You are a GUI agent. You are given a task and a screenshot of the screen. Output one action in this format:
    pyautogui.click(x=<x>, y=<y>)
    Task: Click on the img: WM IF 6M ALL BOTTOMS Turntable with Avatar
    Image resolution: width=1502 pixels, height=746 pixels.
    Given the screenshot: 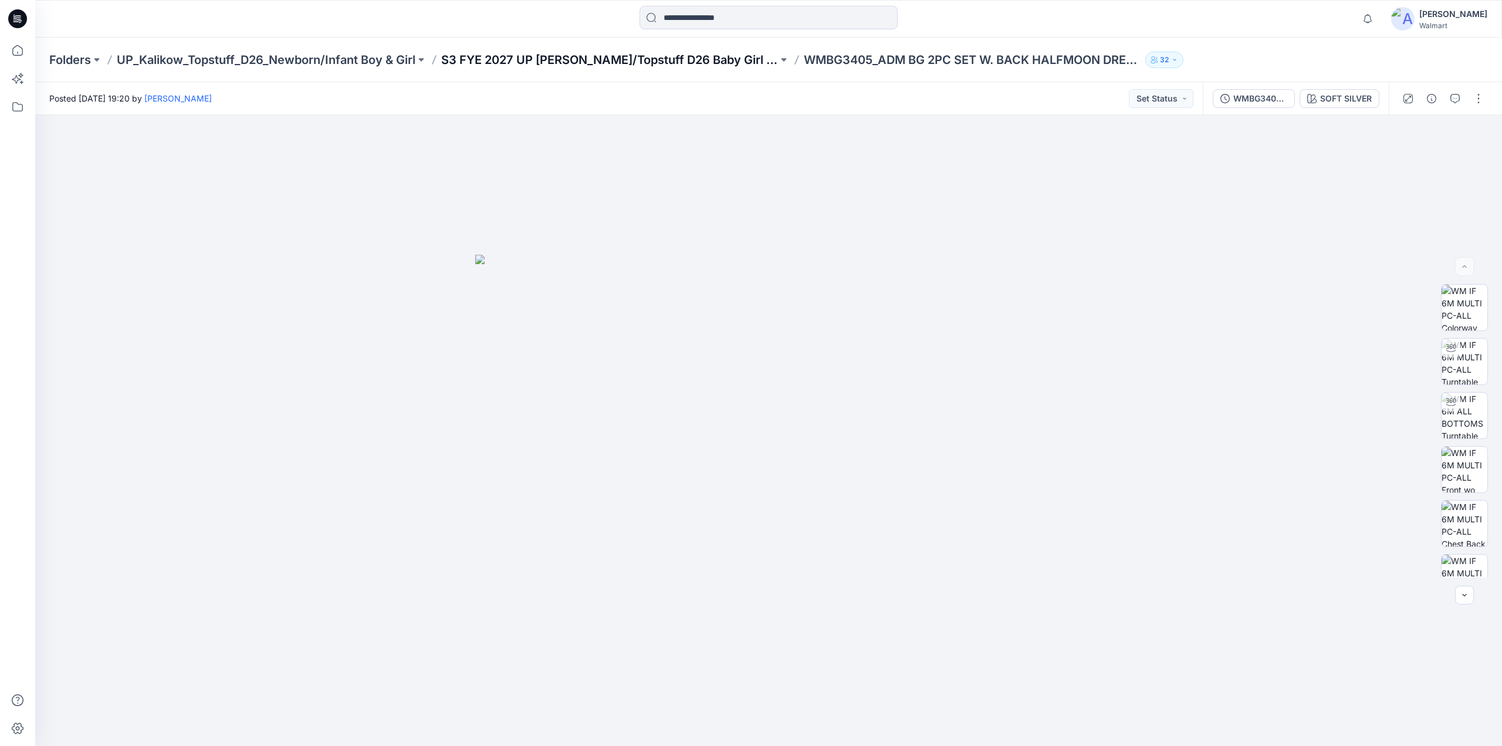 What is the action you would take?
    pyautogui.click(x=1465, y=415)
    